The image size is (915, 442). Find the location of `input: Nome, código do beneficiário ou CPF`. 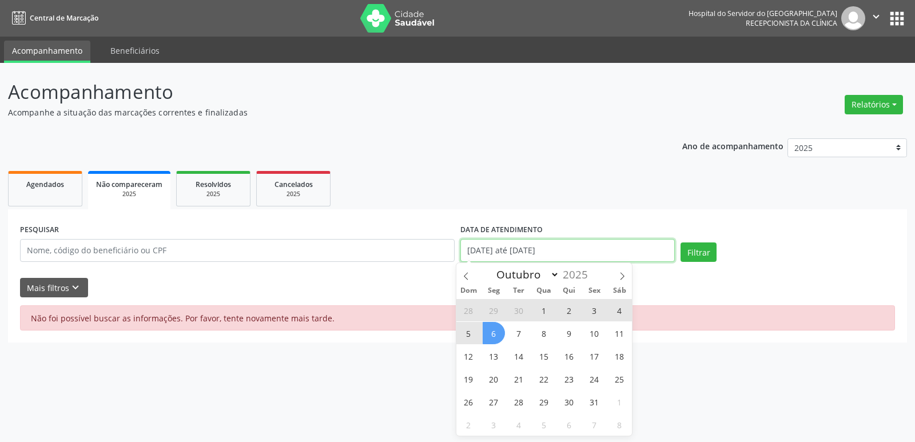

input: Nome, código do beneficiário ou CPF is located at coordinates (237, 250).